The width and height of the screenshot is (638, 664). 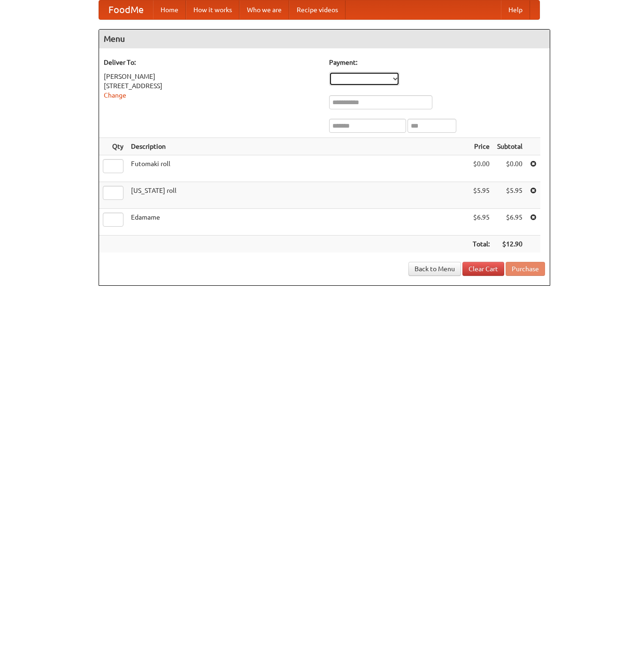 What do you see at coordinates (525, 269) in the screenshot?
I see `button: Purchase` at bounding box center [525, 269].